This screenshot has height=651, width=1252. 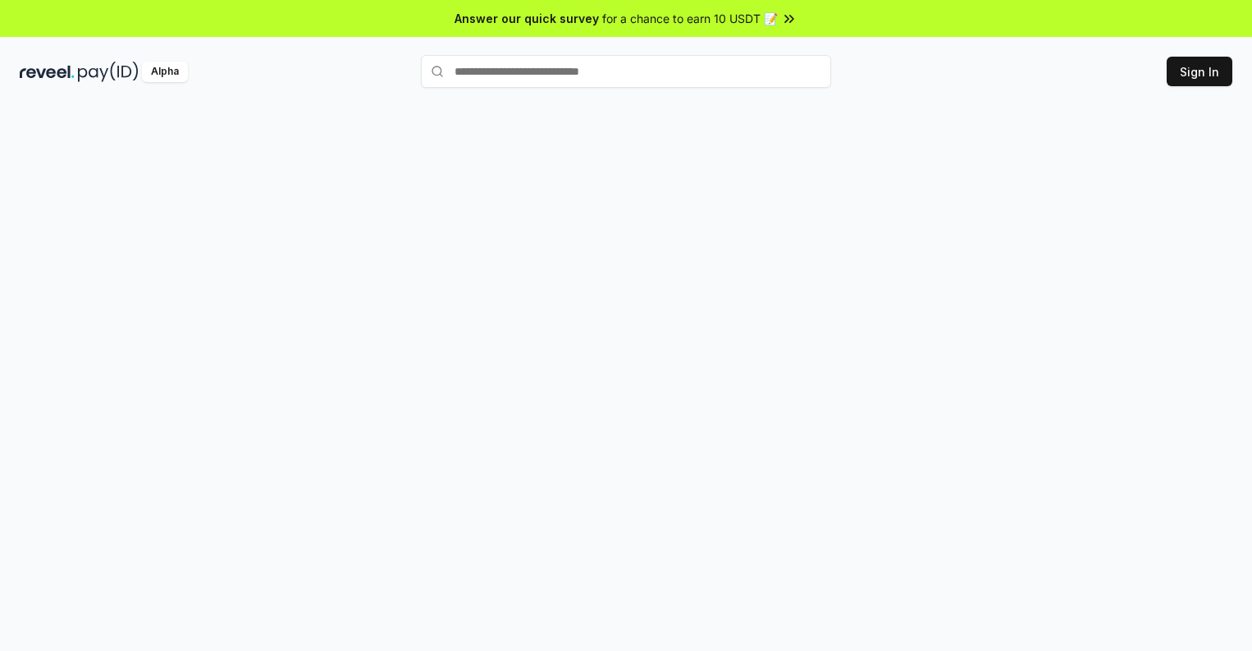 What do you see at coordinates (108, 71) in the screenshot?
I see `img: pay_id` at bounding box center [108, 71].